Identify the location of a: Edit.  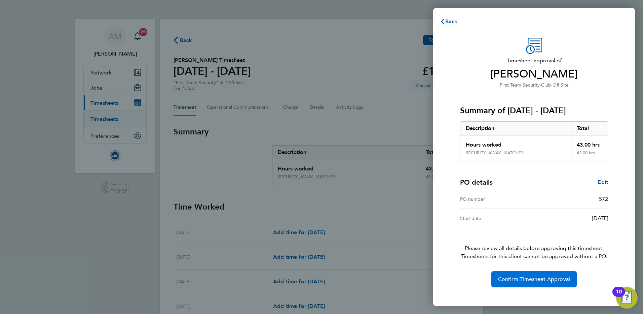
(603, 182).